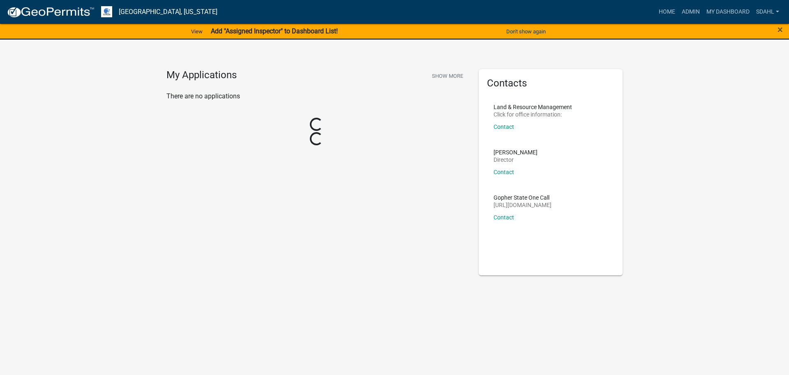  What do you see at coordinates (274, 31) in the screenshot?
I see `strong: Add "Assigned Inspector" to Dashboard List!` at bounding box center [274, 31].